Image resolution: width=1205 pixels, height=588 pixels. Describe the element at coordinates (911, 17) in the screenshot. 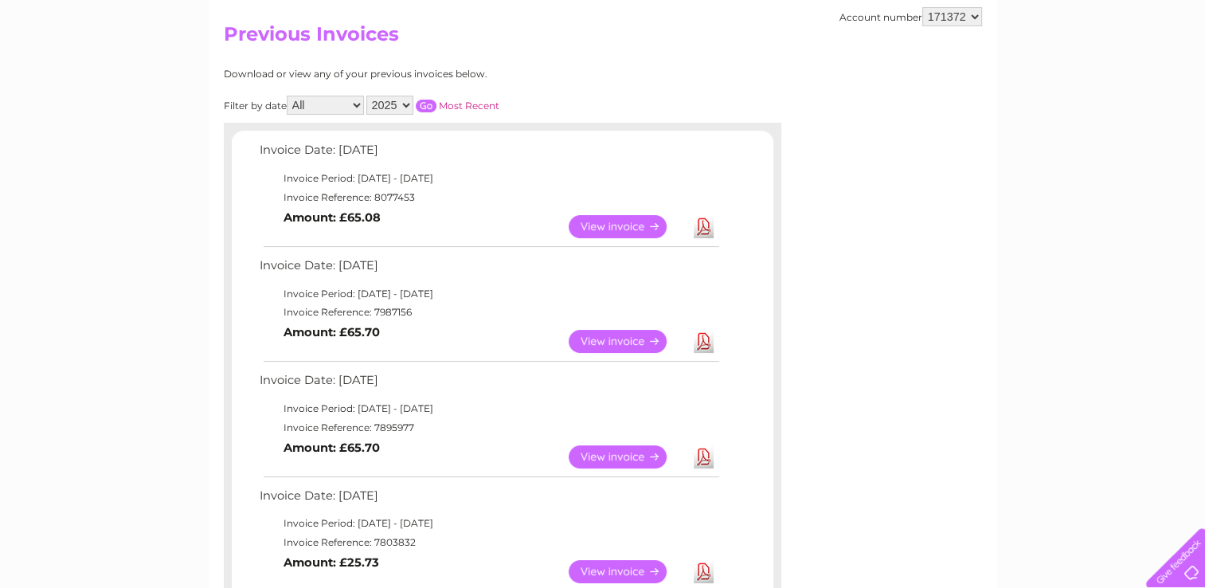

I see `div: Account number` at that location.